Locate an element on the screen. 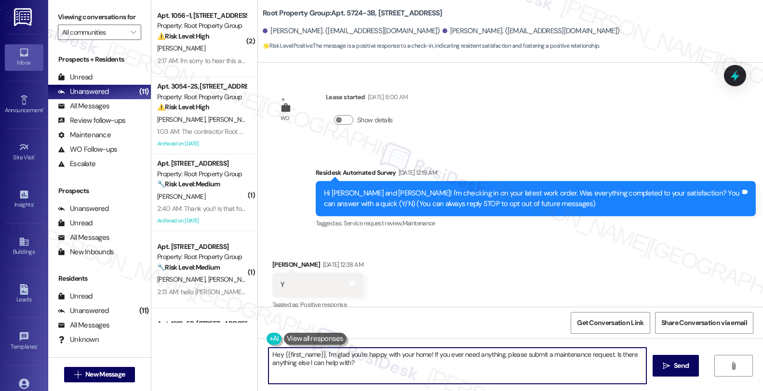 This screenshot has width=763, height=391. span: Send is located at coordinates (681, 366).